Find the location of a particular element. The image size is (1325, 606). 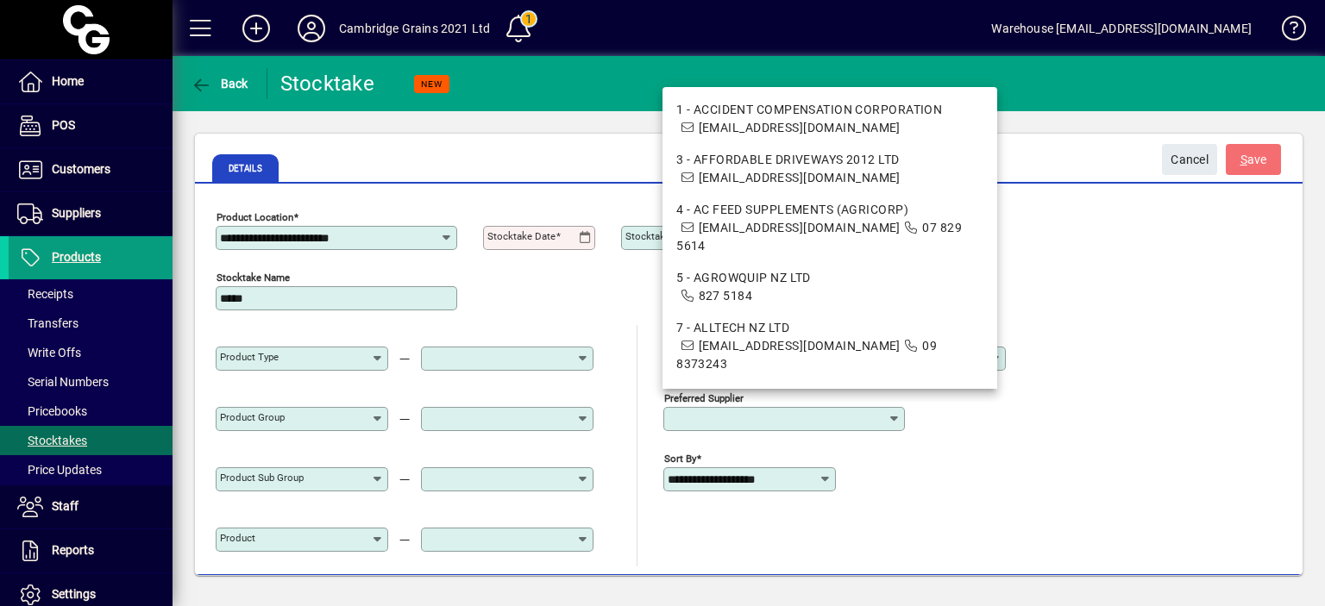

div: 3 - AFFORDABLE DRIVEWAYS 2012 LTD is located at coordinates (830, 160).